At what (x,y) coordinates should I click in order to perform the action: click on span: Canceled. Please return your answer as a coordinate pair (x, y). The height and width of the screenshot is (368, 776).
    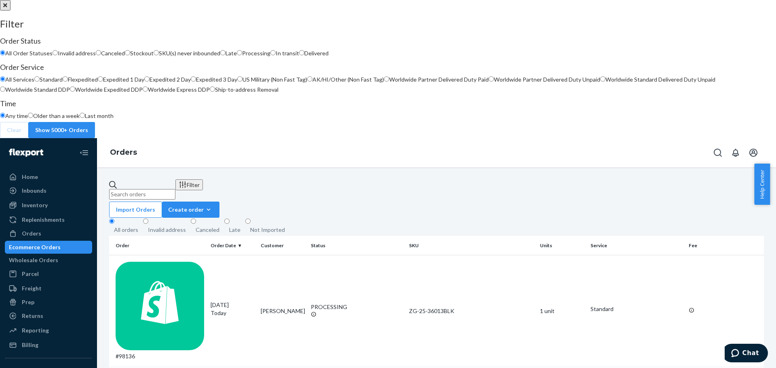
    Looking at the image, I should click on (113, 53).